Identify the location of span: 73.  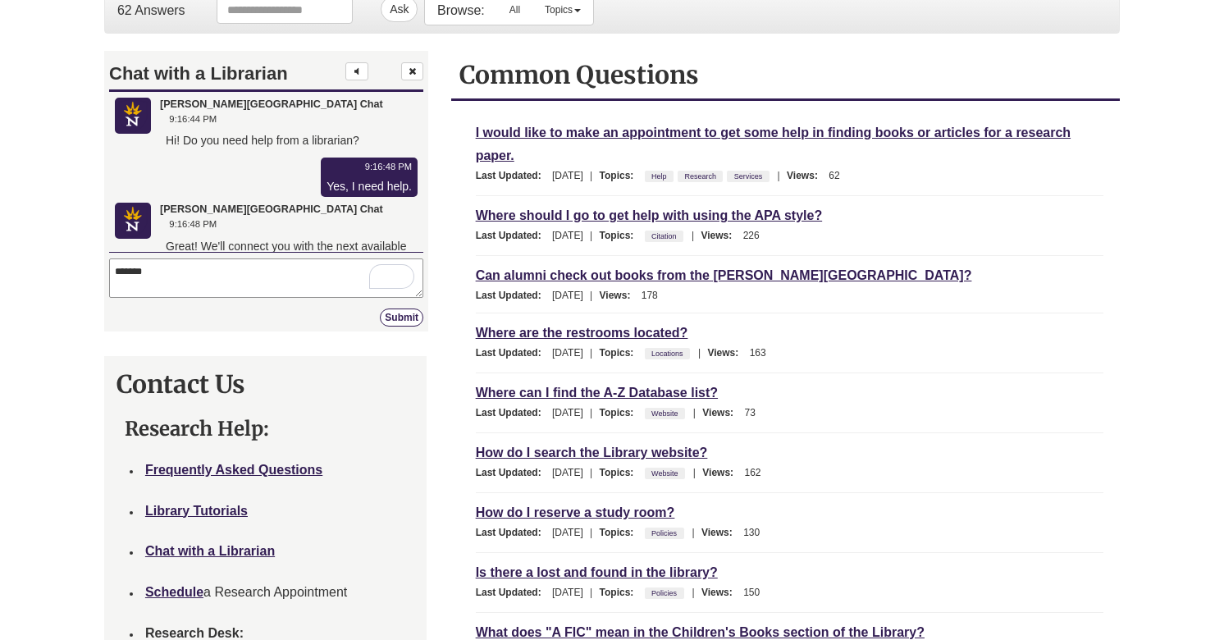
(749, 413).